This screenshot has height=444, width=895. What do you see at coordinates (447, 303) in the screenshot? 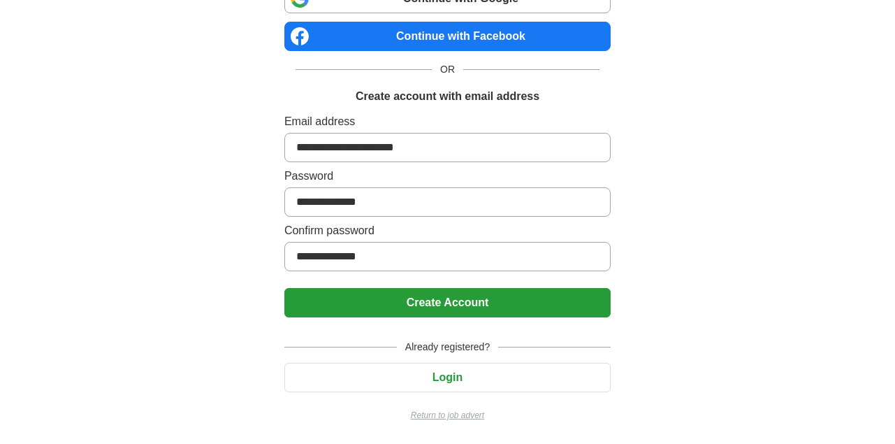
I see `button: Create Account` at bounding box center [447, 303].